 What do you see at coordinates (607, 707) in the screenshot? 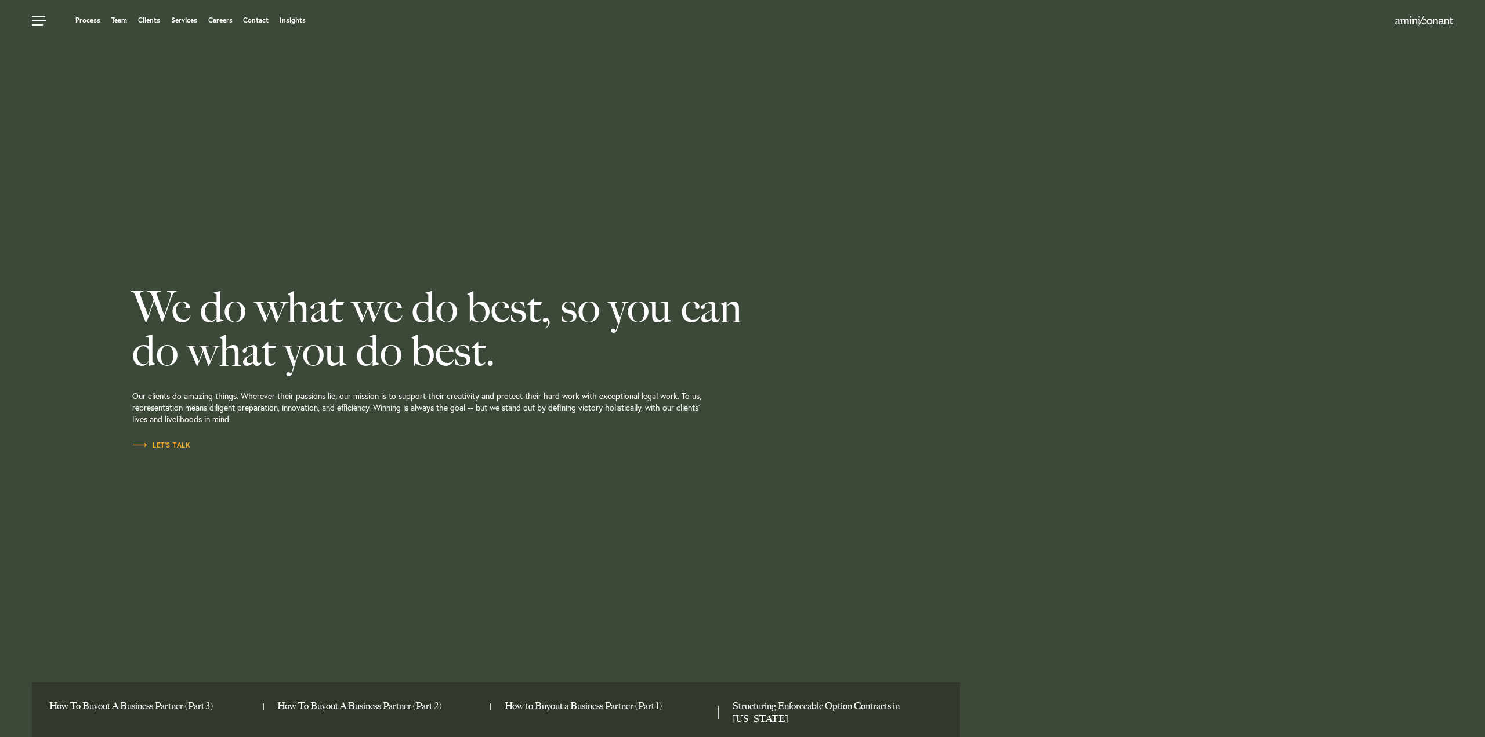
I see `a: How to Buyout a Business Partner (Part 1)` at bounding box center [607, 707].